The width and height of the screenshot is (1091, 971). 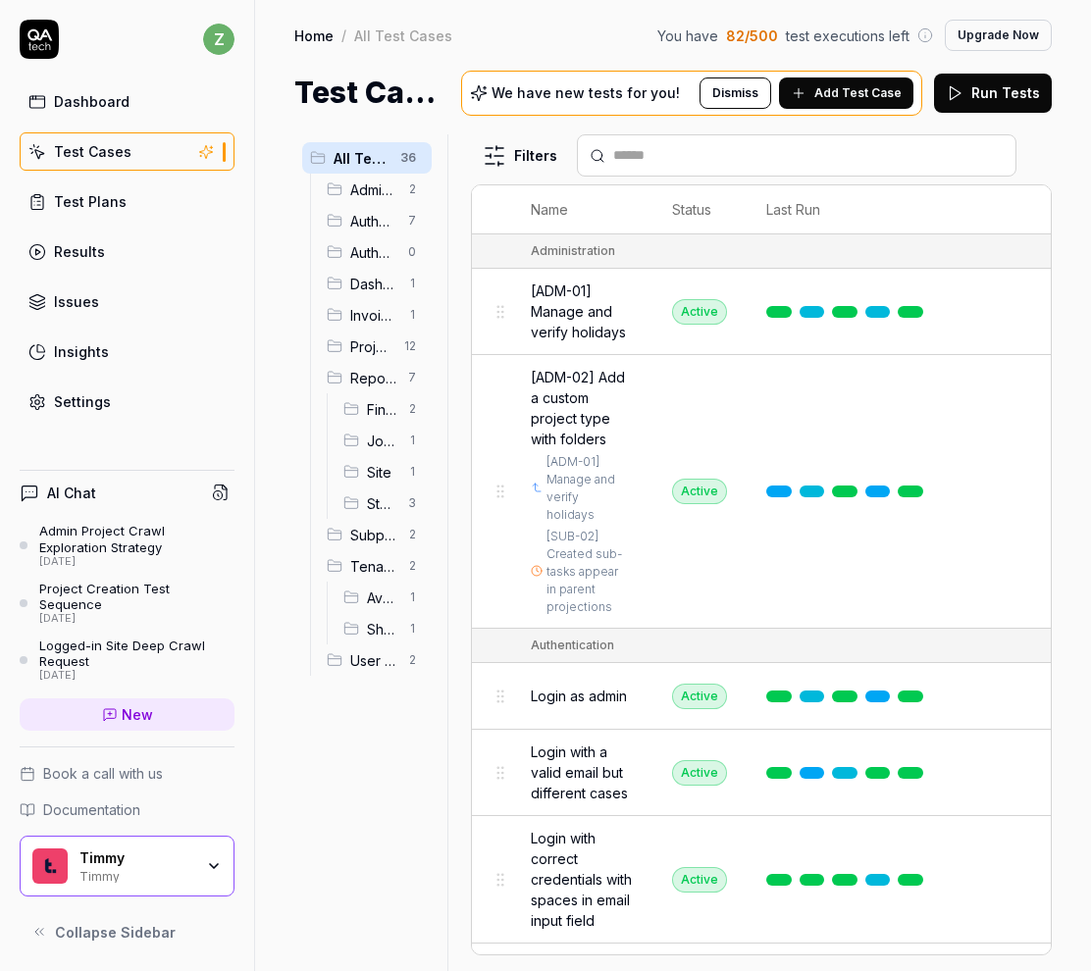 I want to click on a: Test Plans, so click(x=127, y=201).